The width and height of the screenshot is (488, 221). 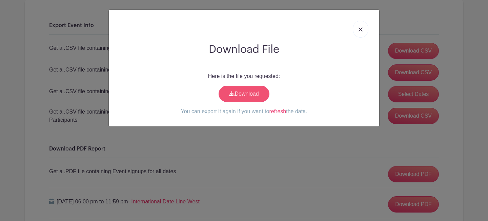 I want to click on p: You can export it again if you want to the data., so click(x=244, y=111).